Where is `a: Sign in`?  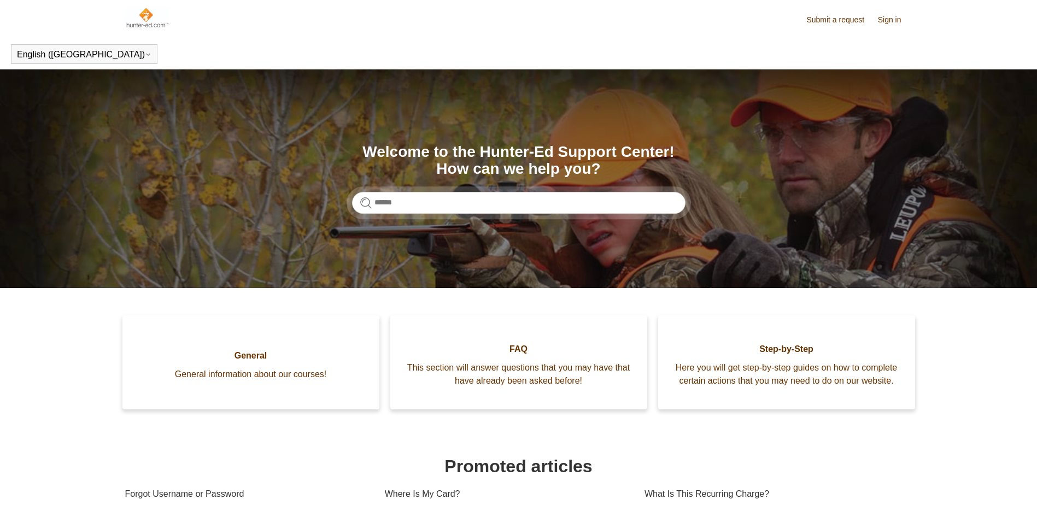
a: Sign in is located at coordinates (894, 20).